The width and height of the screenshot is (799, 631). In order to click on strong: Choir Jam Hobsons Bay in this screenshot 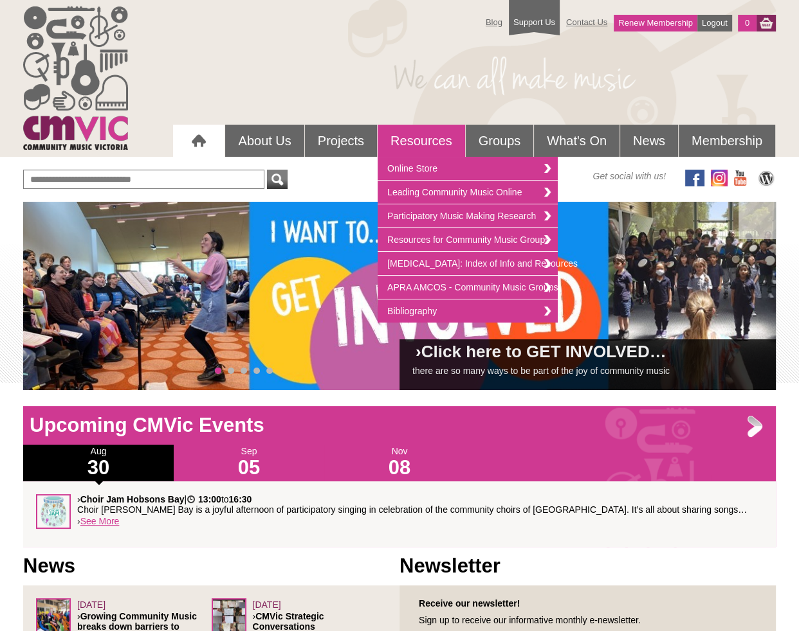, I will do `click(132, 500)`.